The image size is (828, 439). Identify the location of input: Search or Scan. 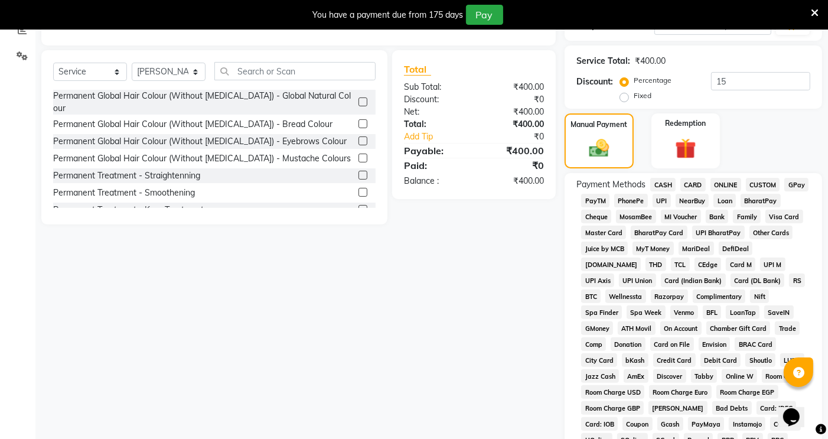
(295, 71).